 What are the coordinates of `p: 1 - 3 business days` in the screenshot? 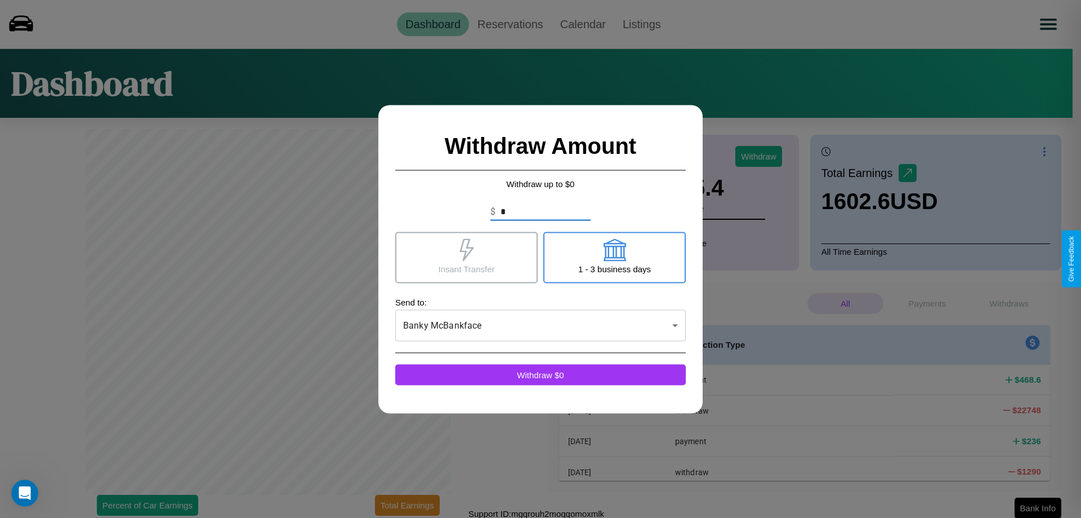 It's located at (614, 268).